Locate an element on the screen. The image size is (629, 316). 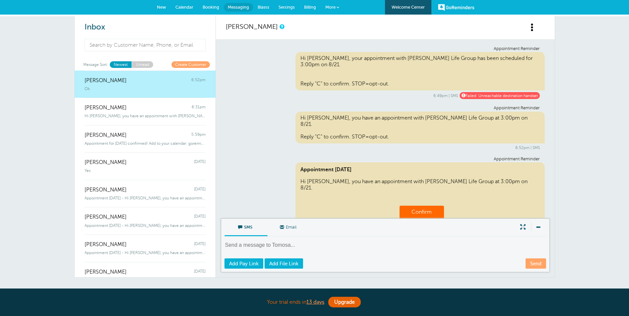
a: Create Customer is located at coordinates (191, 64).